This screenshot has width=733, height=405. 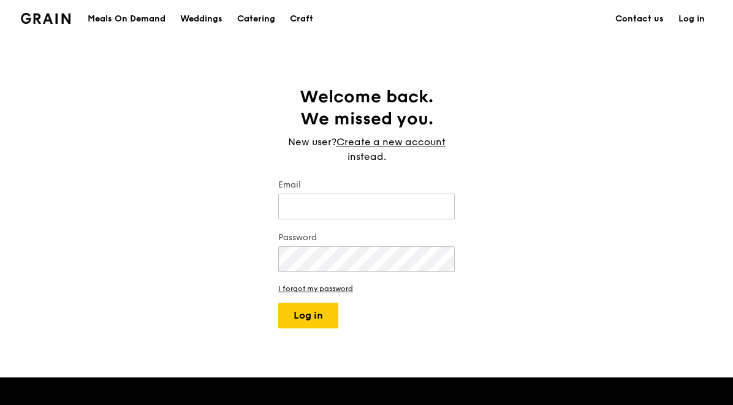 I want to click on span: instead., so click(x=366, y=156).